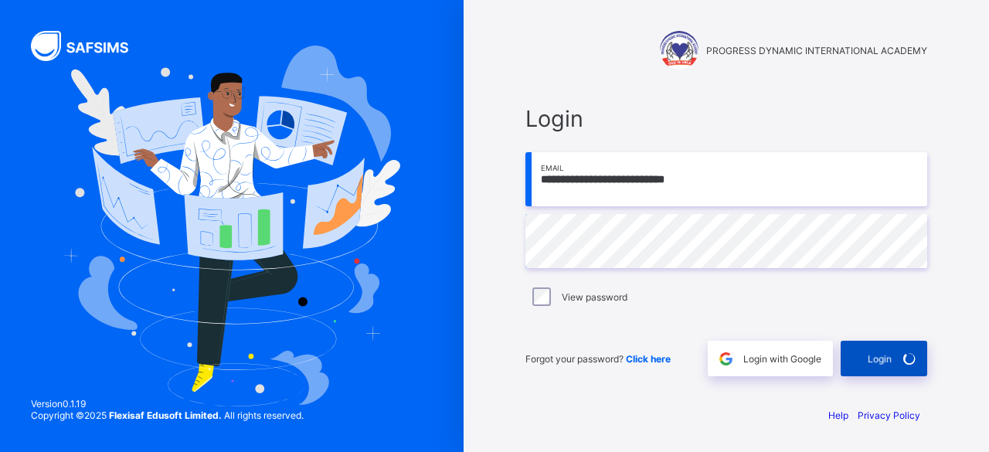 Image resolution: width=989 pixels, height=452 pixels. Describe the element at coordinates (89, 46) in the screenshot. I see `img: SAFSIMS Logo` at that location.